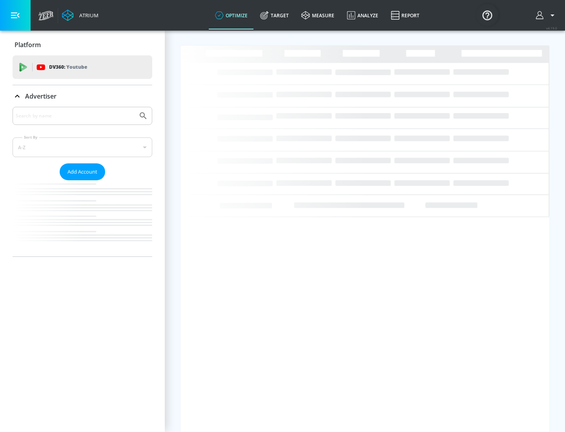  Describe the element at coordinates (82, 172) in the screenshot. I see `span: Add Account` at that location.